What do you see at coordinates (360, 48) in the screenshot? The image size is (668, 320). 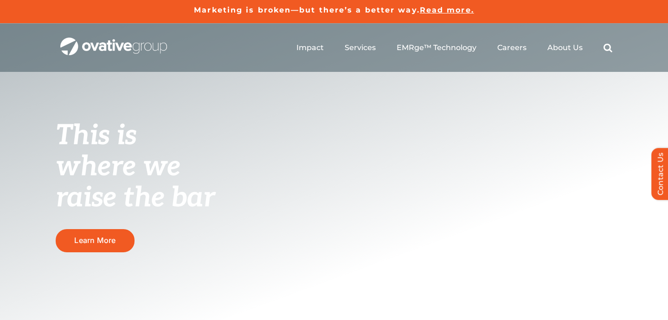 I see `a: Services` at bounding box center [360, 48].